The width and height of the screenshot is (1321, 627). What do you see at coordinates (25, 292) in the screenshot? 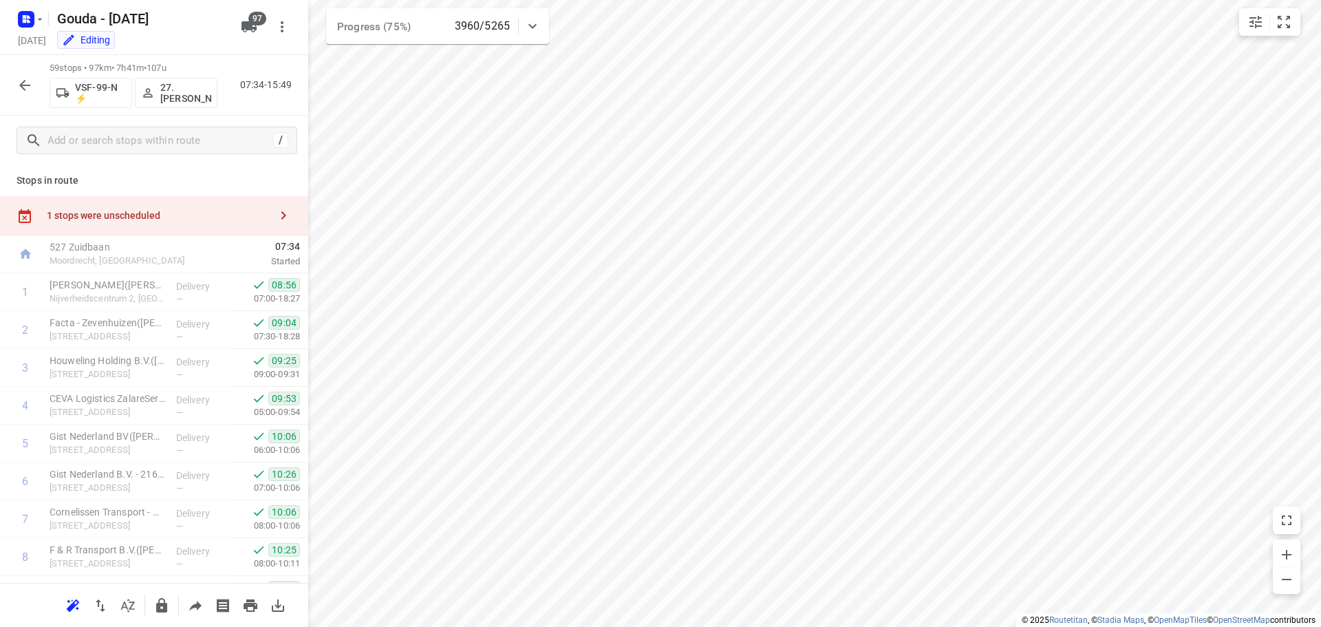
I see `div: 1` at bounding box center [25, 292].